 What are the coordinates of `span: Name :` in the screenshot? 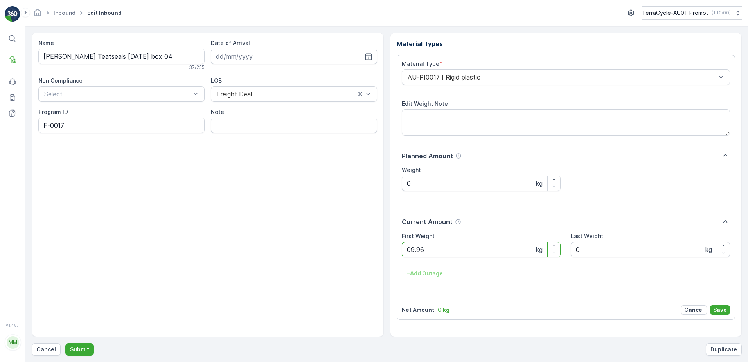 It's located at (16, 131).